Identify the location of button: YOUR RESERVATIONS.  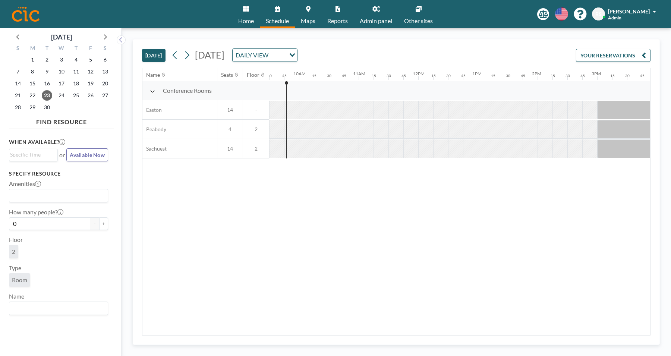
(613, 55).